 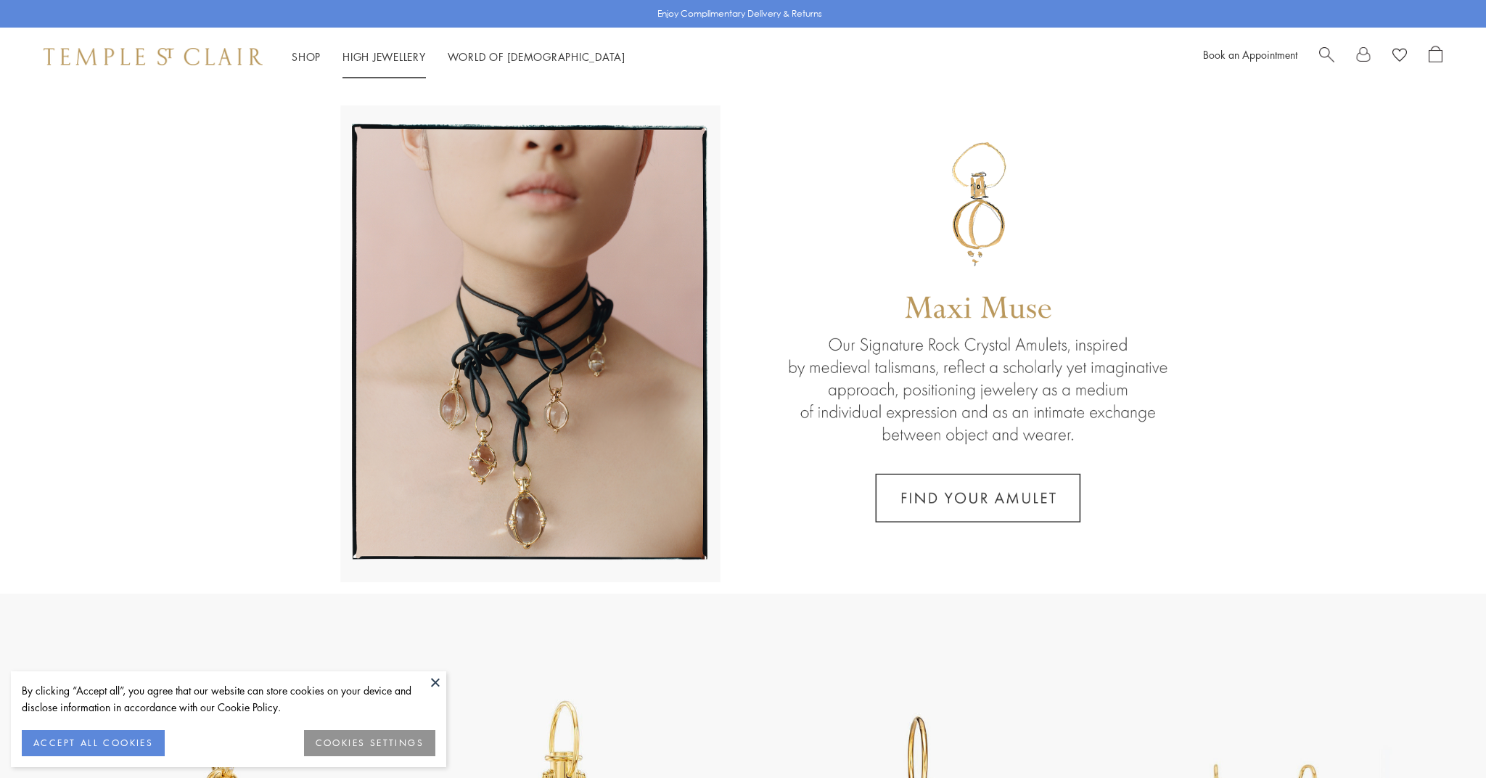 I want to click on a: ShopShop, so click(x=306, y=57).